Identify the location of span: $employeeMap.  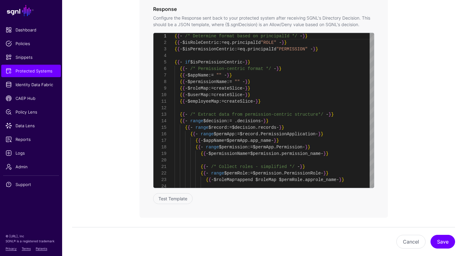
(203, 101).